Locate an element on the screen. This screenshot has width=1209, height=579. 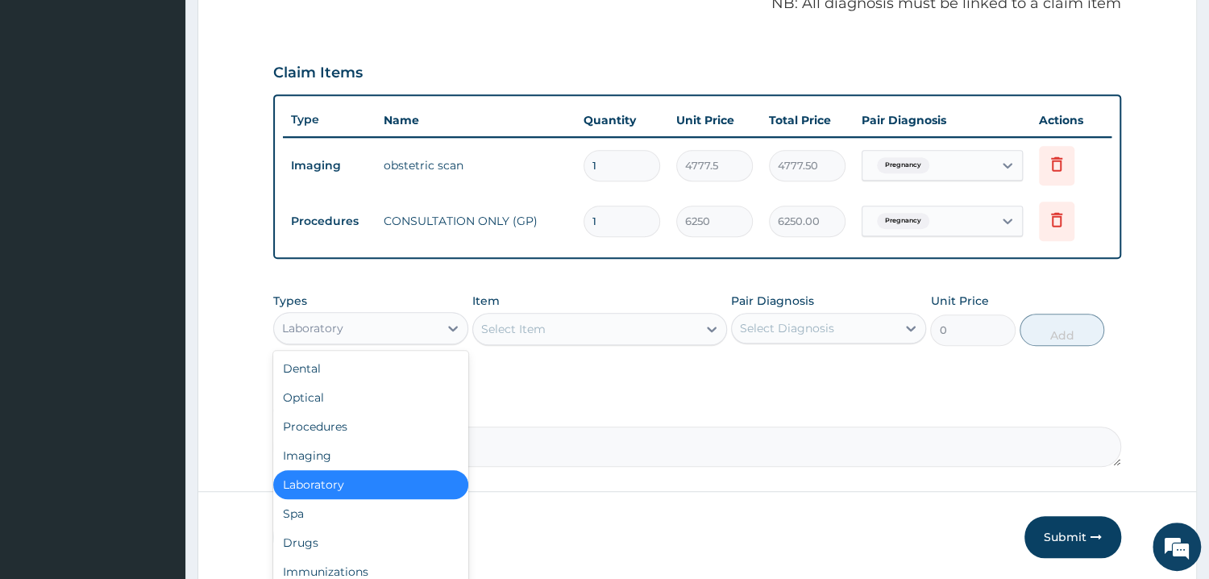
th: Total Price is located at coordinates (807, 120).